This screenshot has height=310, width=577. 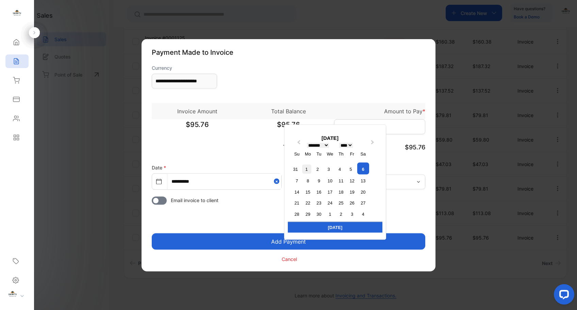 I want to click on div: Choose Friday, September 12th, 2025, so click(x=352, y=181).